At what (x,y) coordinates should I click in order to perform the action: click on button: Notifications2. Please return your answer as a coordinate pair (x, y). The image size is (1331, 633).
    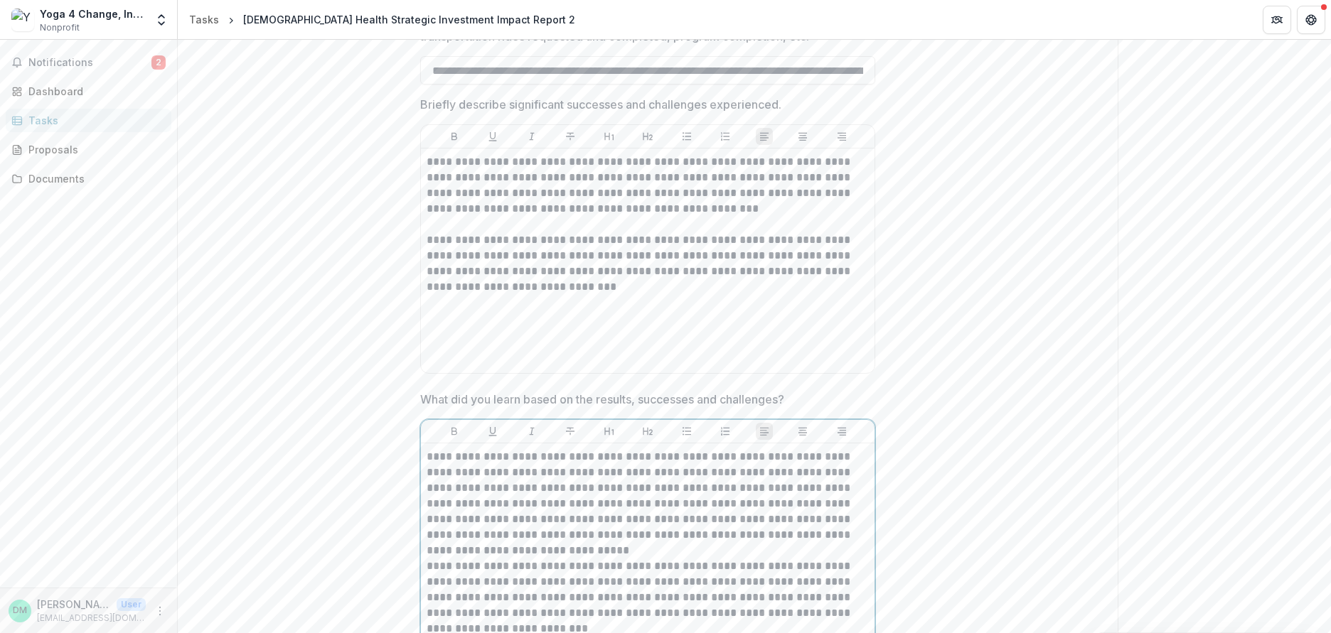
    Looking at the image, I should click on (88, 63).